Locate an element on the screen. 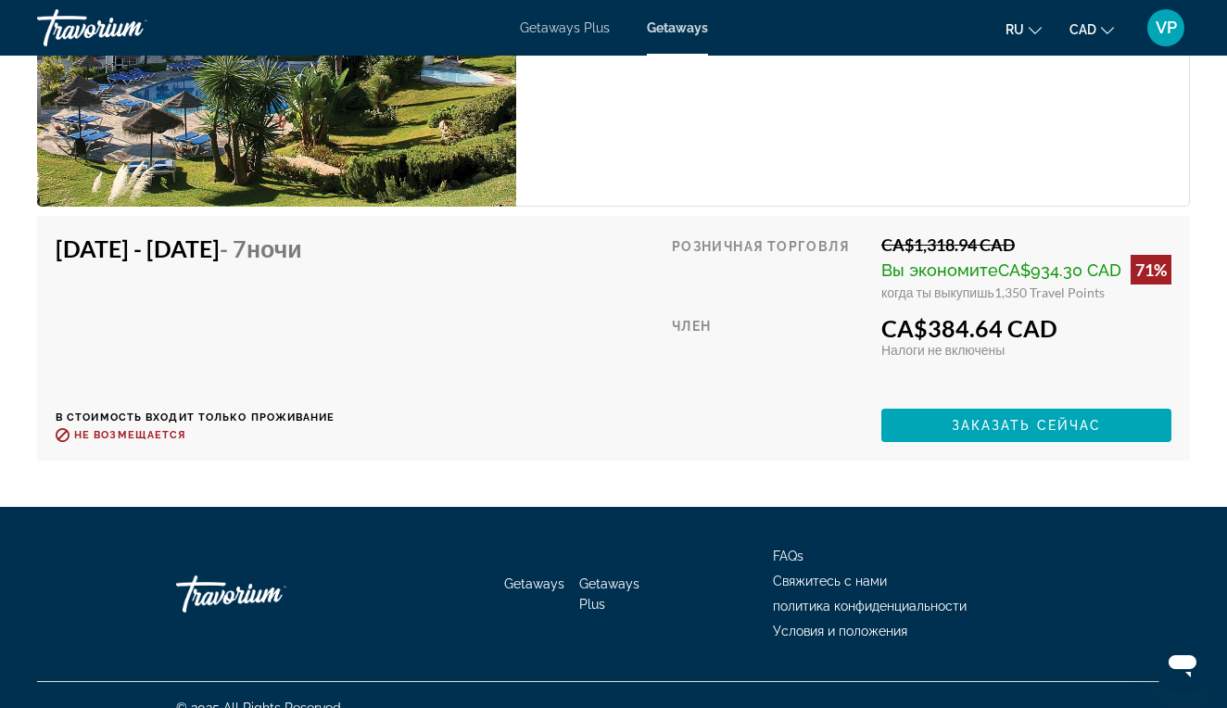  button: Заказать сейчас is located at coordinates (1026, 425).